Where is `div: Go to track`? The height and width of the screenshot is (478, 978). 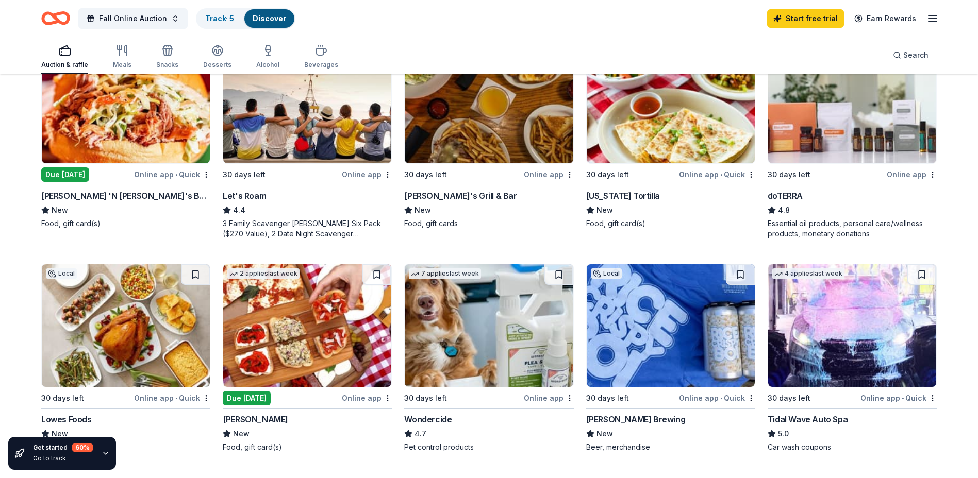 div: Go to track is located at coordinates (63, 459).